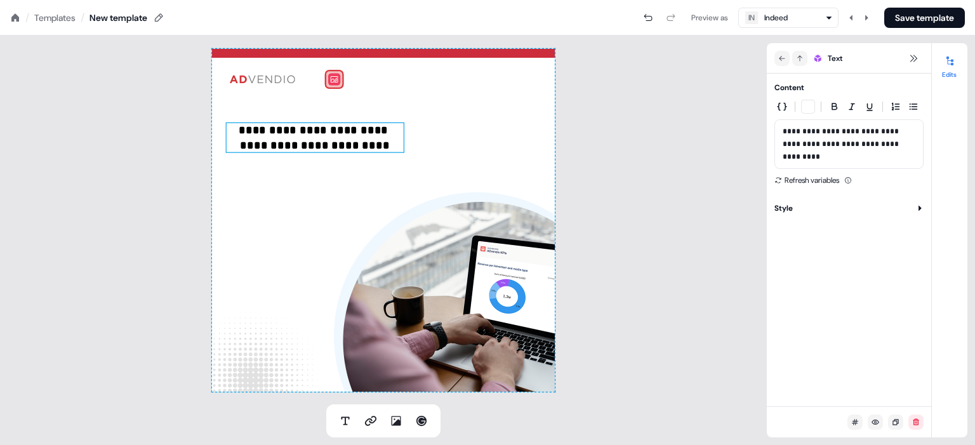 The height and width of the screenshot is (445, 975). Describe the element at coordinates (55, 18) in the screenshot. I see `a: Templates` at that location.